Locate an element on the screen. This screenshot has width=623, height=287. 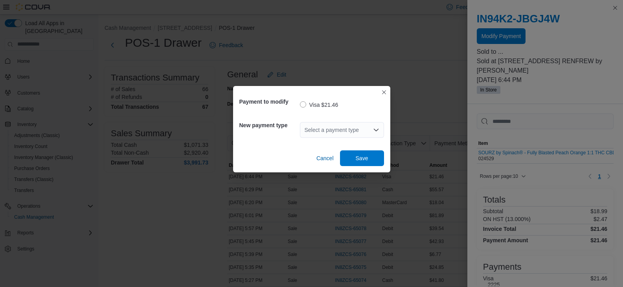
h5: Payment to modify is located at coordinates (269, 102).